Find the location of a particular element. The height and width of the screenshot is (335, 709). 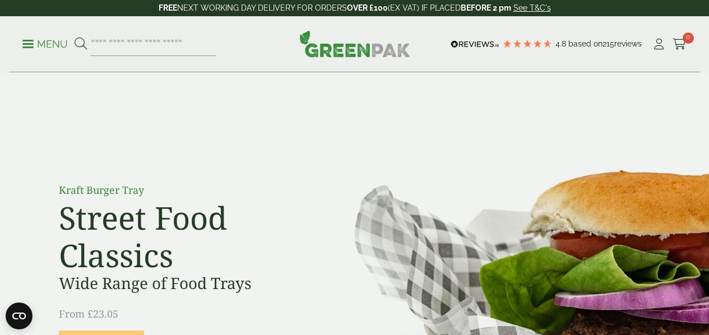

span: 4.8 is located at coordinates (561, 44).